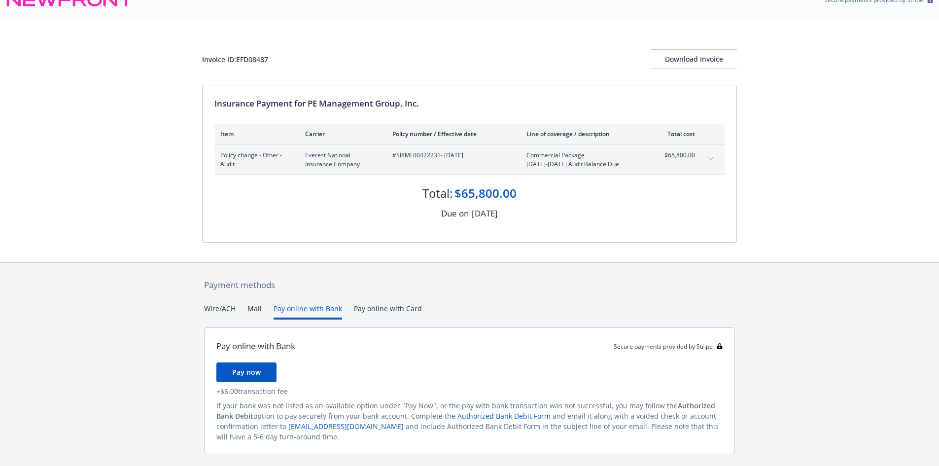  Describe the element at coordinates (255, 134) in the screenshot. I see `div: Item` at that location.